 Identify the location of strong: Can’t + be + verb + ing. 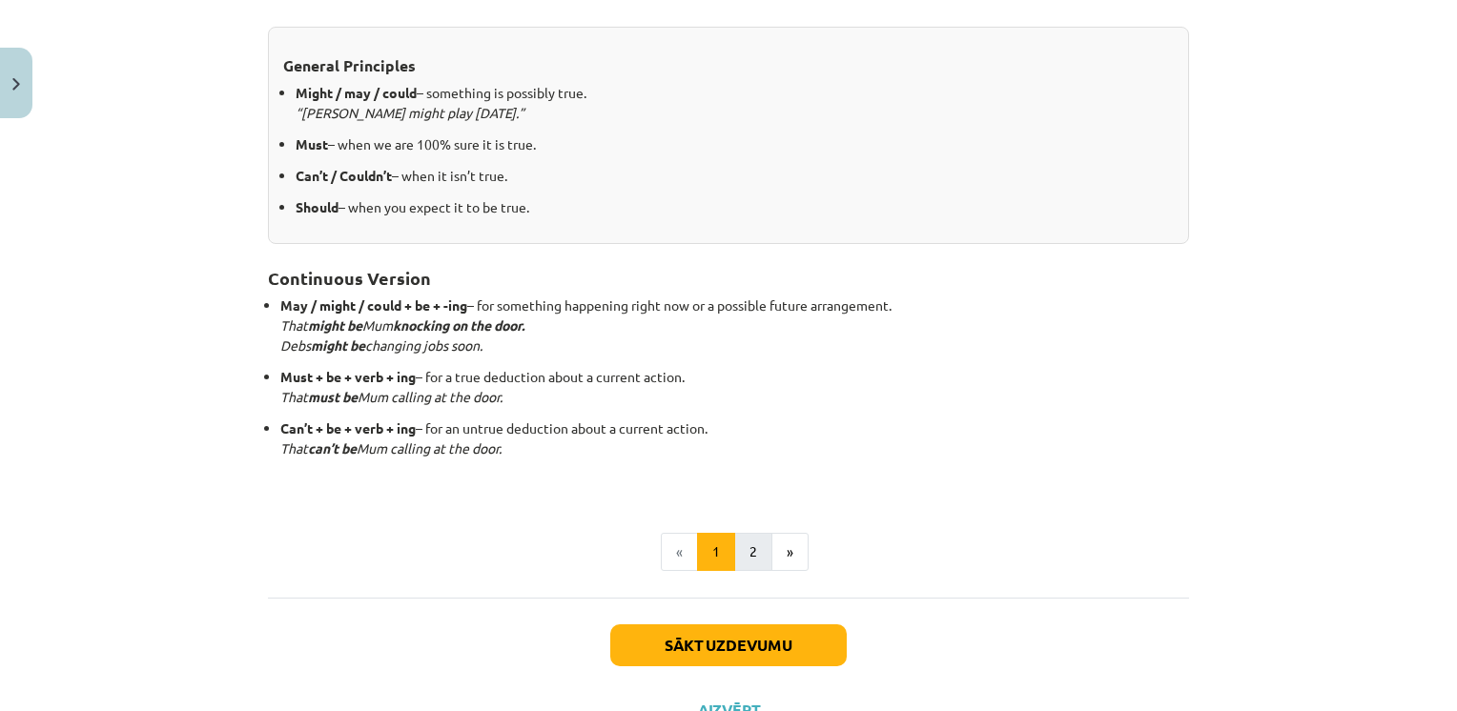
(348, 428).